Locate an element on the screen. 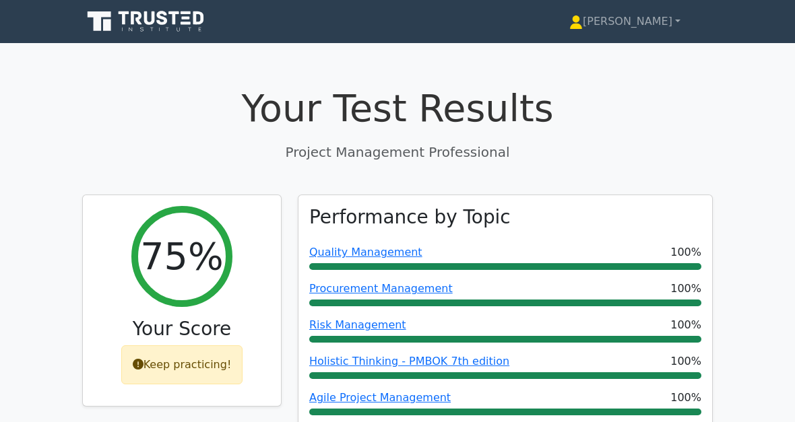 This screenshot has height=422, width=795. a: Holistic Thinking - PMBOK 7th edition is located at coordinates (409, 361).